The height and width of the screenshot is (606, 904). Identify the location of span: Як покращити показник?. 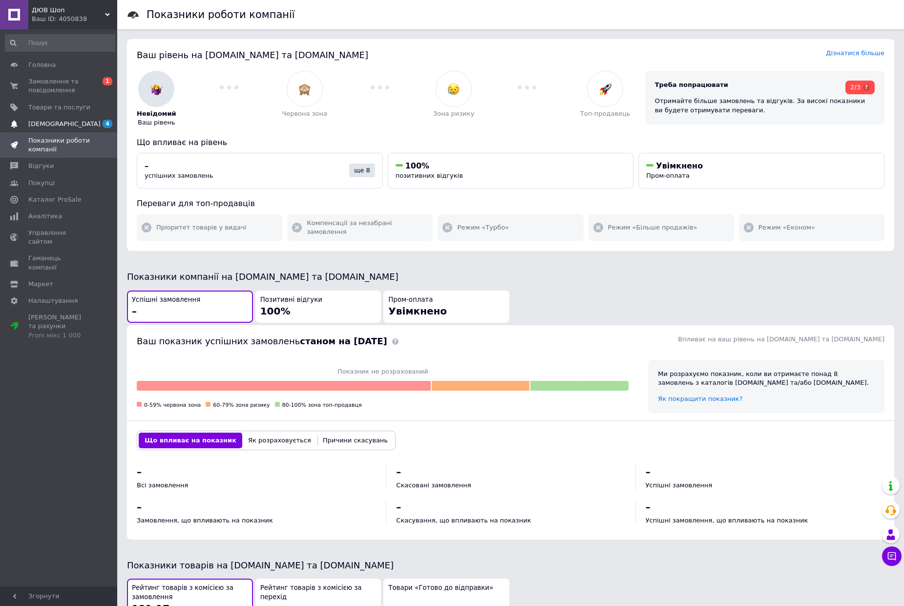
(700, 399).